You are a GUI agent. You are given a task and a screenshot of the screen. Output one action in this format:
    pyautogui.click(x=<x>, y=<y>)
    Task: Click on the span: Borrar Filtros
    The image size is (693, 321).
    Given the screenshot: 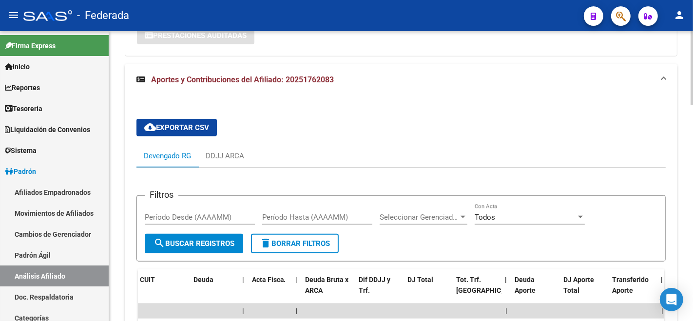 What is the action you would take?
    pyautogui.click(x=295, y=244)
    